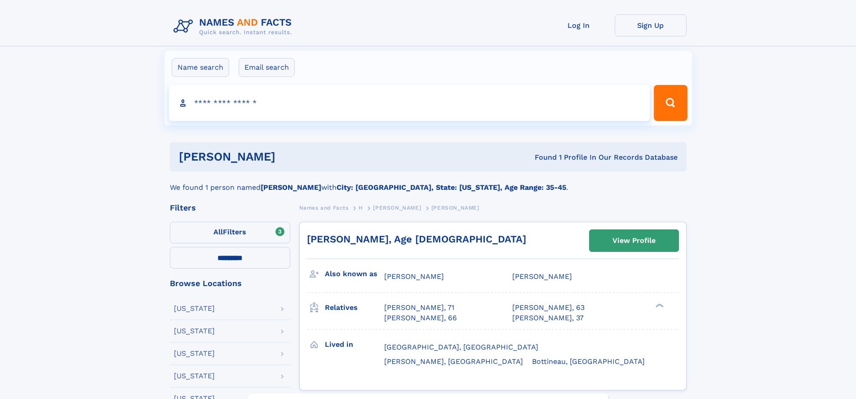 Image resolution: width=856 pixels, height=399 pixels. What do you see at coordinates (428, 182) in the screenshot?
I see `div: We found 1 person named with .` at bounding box center [428, 182].